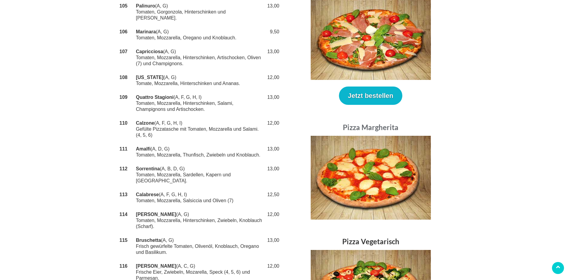  I want to click on td: 12,50, so click(272, 198).